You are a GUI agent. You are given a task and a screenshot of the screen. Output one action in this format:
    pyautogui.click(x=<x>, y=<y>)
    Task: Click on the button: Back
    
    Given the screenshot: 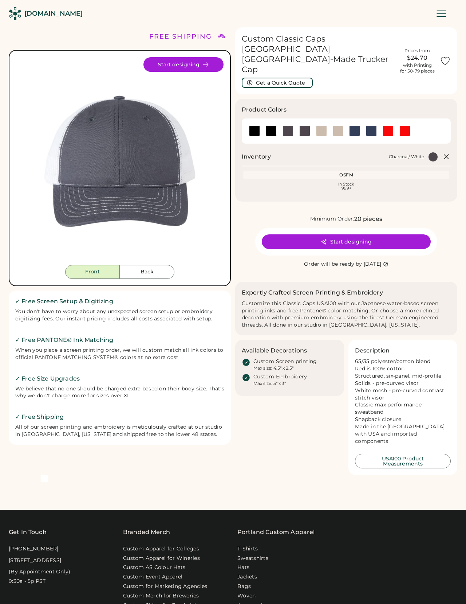 What is the action you would take?
    pyautogui.click(x=147, y=272)
    